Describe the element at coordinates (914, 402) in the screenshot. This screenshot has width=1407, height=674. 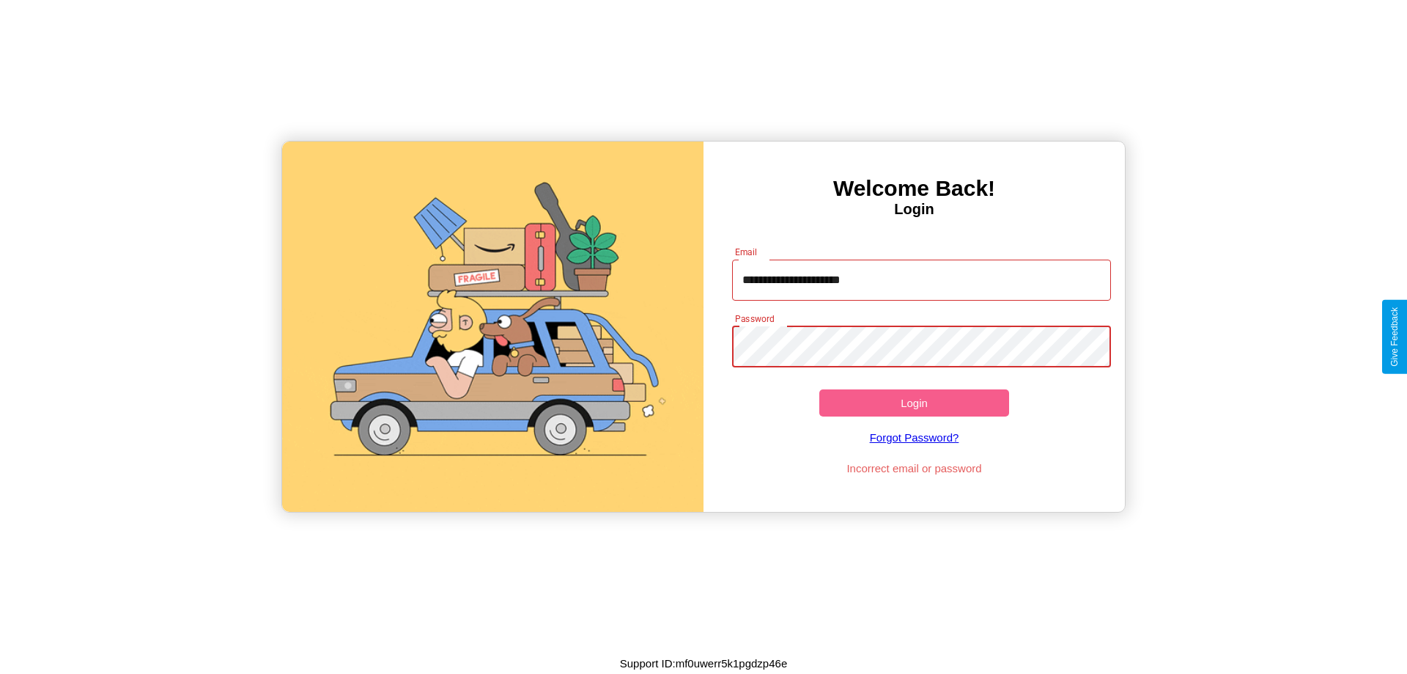
I see `button: Login` at that location.